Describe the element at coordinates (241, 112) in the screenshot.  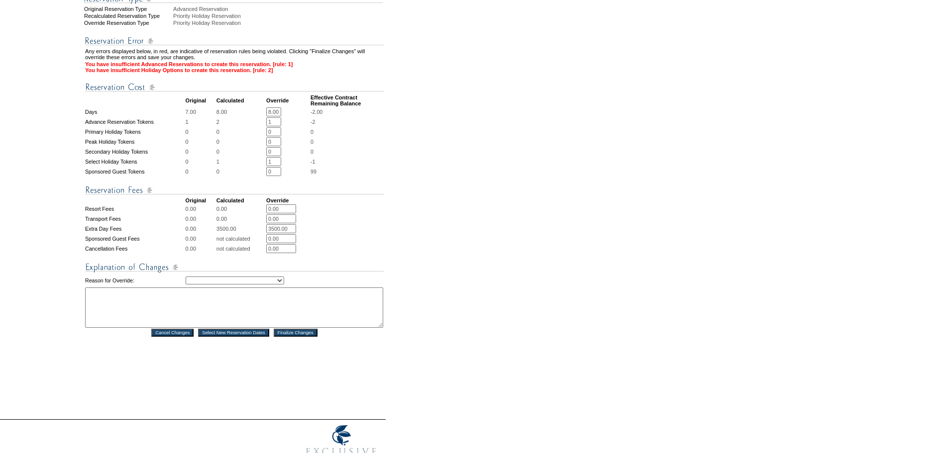
I see `td: 8.00` at that location.